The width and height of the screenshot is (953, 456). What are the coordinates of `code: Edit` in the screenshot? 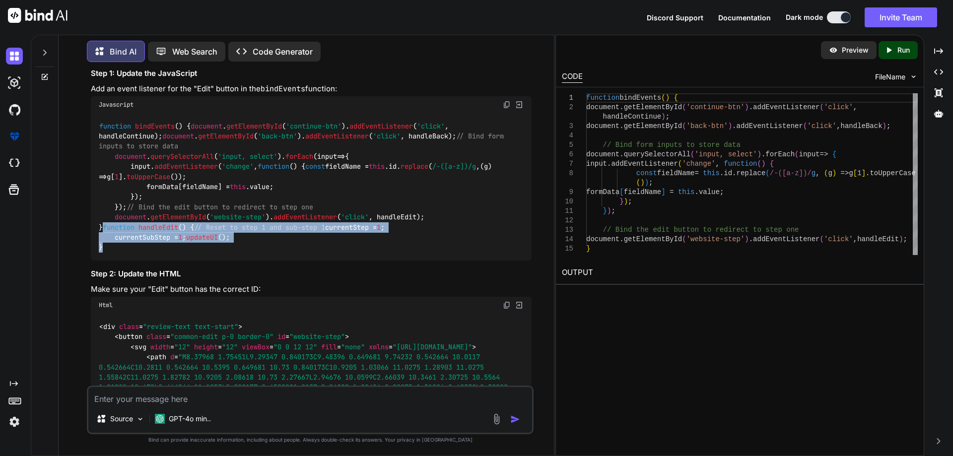 It's located at (305, 377).